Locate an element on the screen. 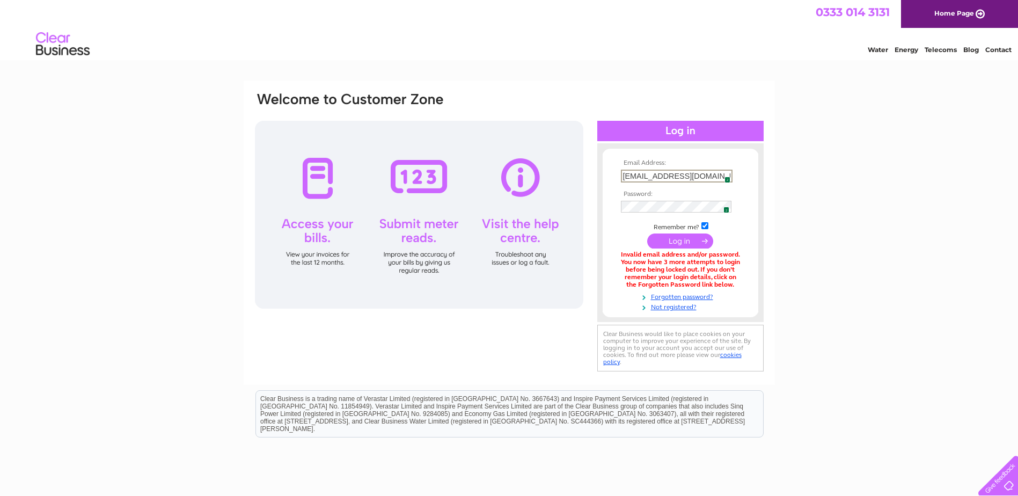 Image resolution: width=1018 pixels, height=496 pixels. th: Password: is located at coordinates (681, 194).